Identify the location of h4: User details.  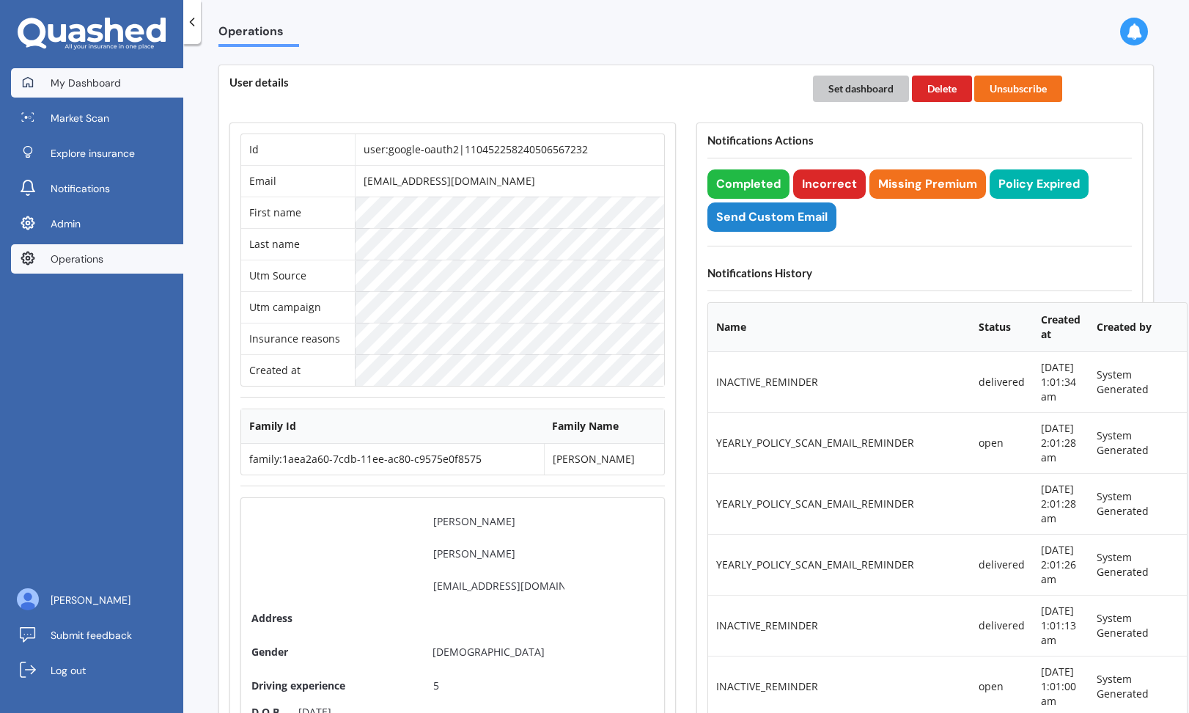
(511, 82).